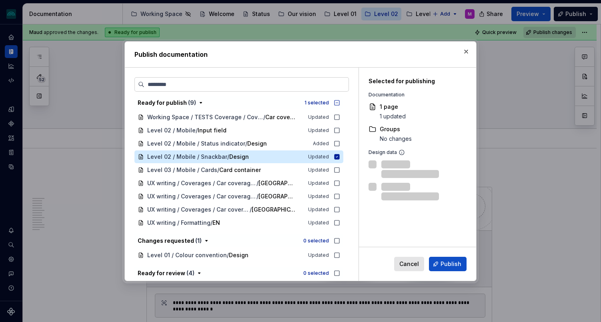  I want to click on span: Level 03 / Mobile / Cards, so click(182, 170).